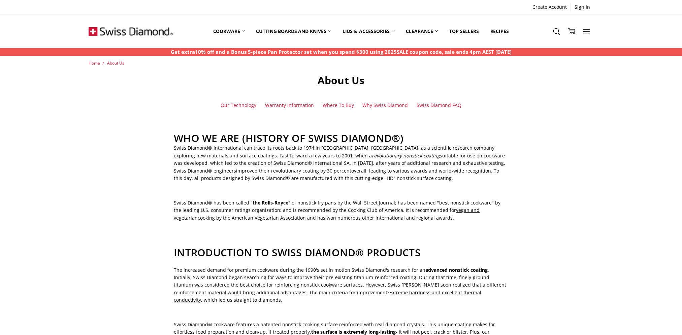 The width and height of the screenshot is (682, 335). Describe the element at coordinates (289, 105) in the screenshot. I see `a: Warranty Information` at that location.